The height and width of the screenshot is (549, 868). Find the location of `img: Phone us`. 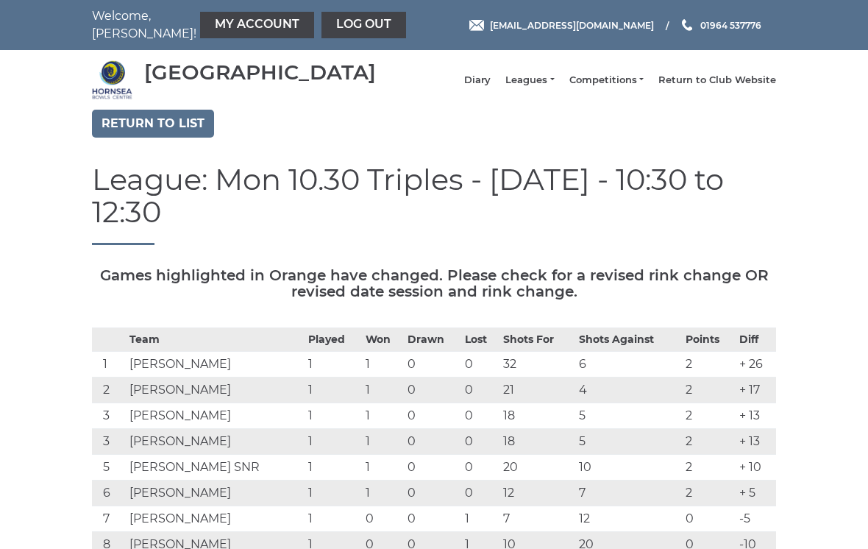

img: Phone us is located at coordinates (687, 25).